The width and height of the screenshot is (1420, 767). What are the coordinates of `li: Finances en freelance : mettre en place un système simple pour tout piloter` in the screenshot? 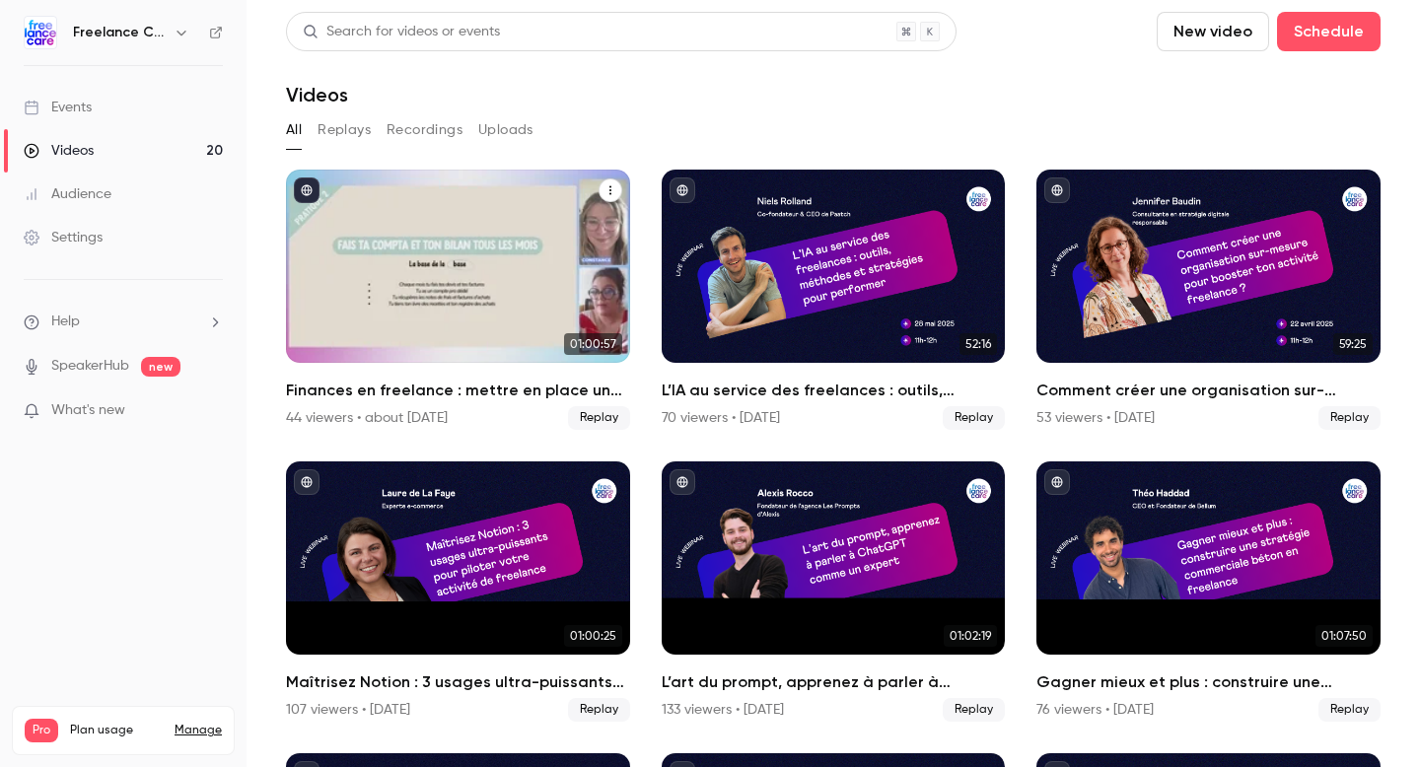 It's located at (458, 300).